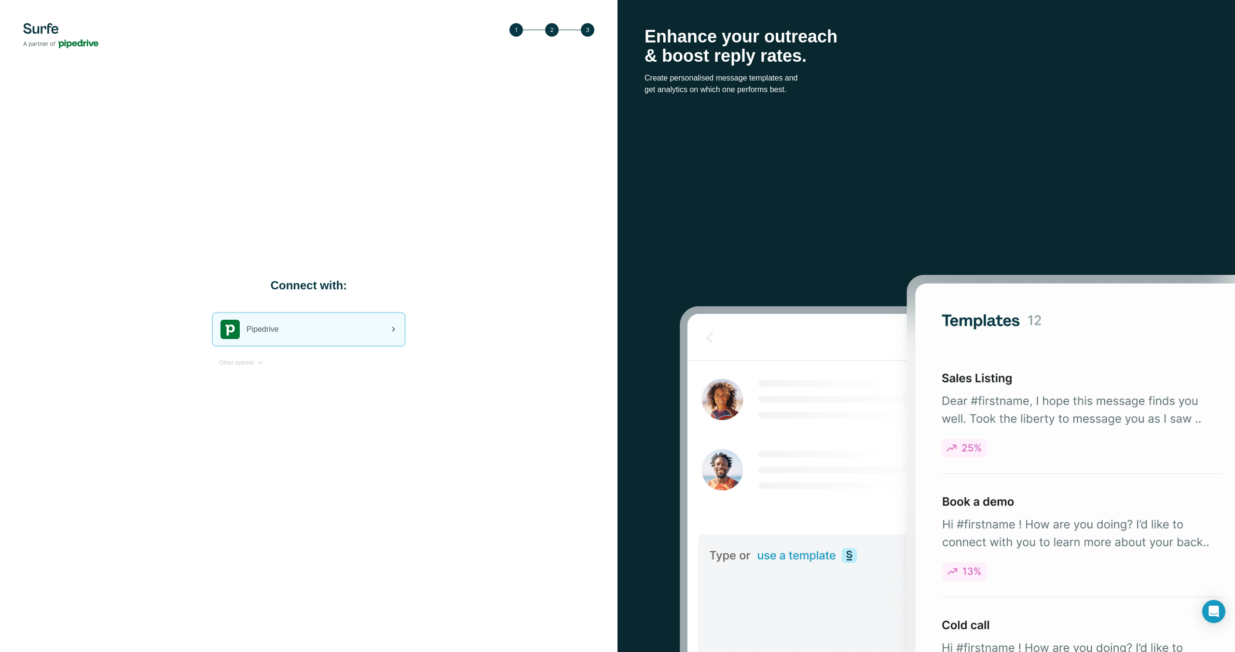 The height and width of the screenshot is (652, 1235). I want to click on div: Open Intercom Messenger, so click(1214, 612).